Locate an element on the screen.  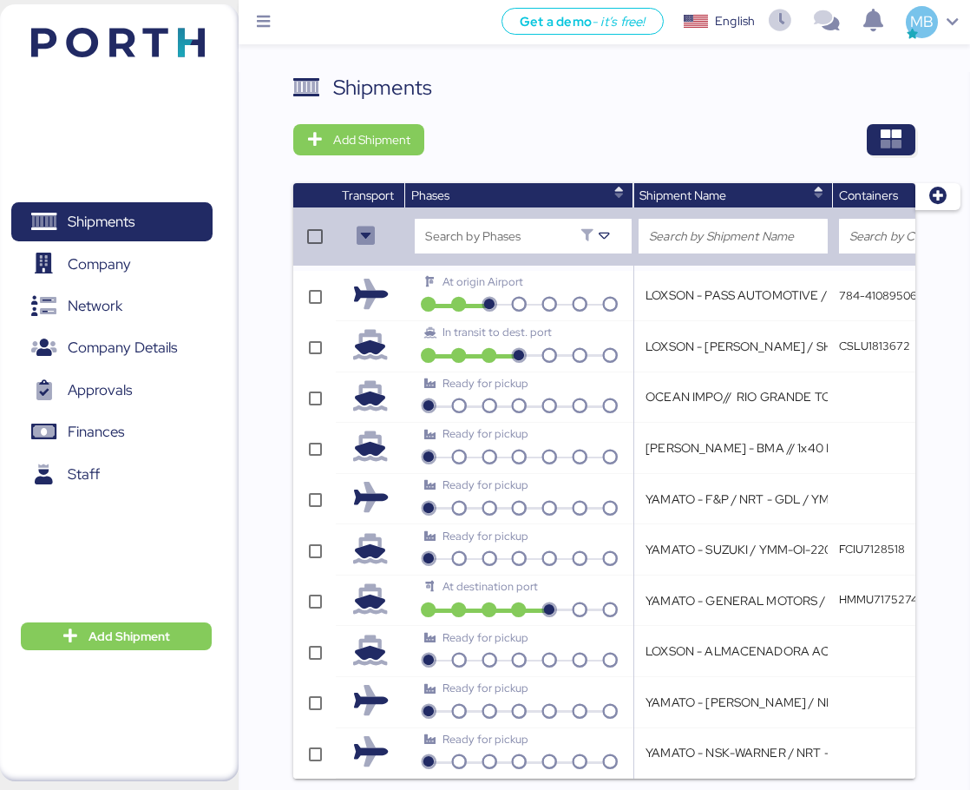
span: At origin Airport is located at coordinates (483, 281).